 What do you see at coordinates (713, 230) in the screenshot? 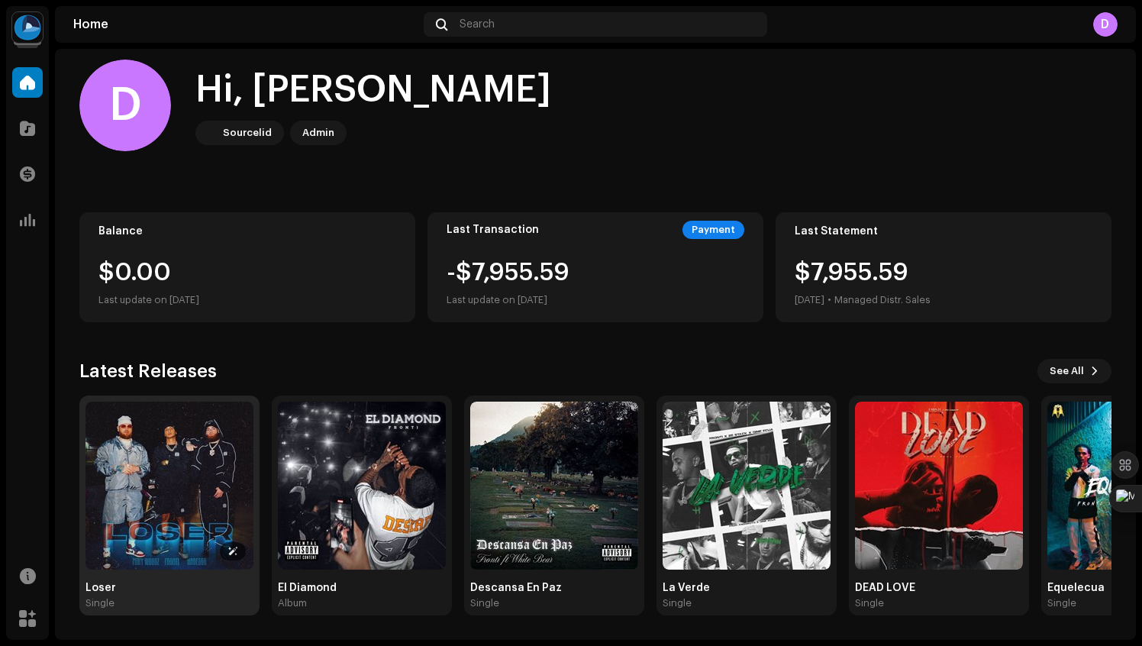
I see `div: Payment` at bounding box center [713, 230].